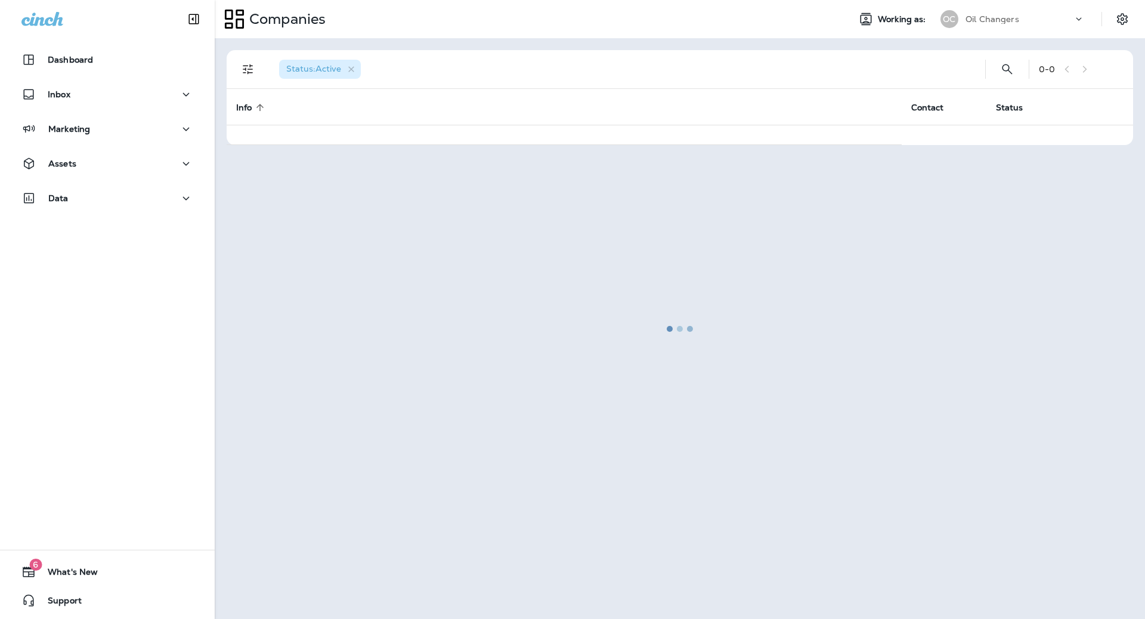 The height and width of the screenshot is (619, 1145). What do you see at coordinates (107, 163) in the screenshot?
I see `button: Assets` at bounding box center [107, 163].